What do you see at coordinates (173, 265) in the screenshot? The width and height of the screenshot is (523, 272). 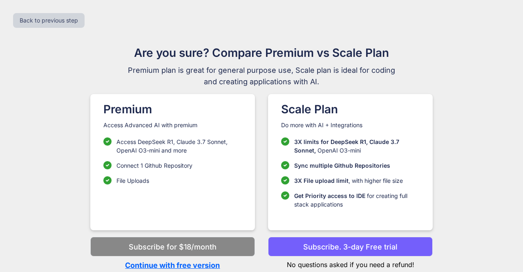 I see `p: Continue with free version` at bounding box center [173, 265].